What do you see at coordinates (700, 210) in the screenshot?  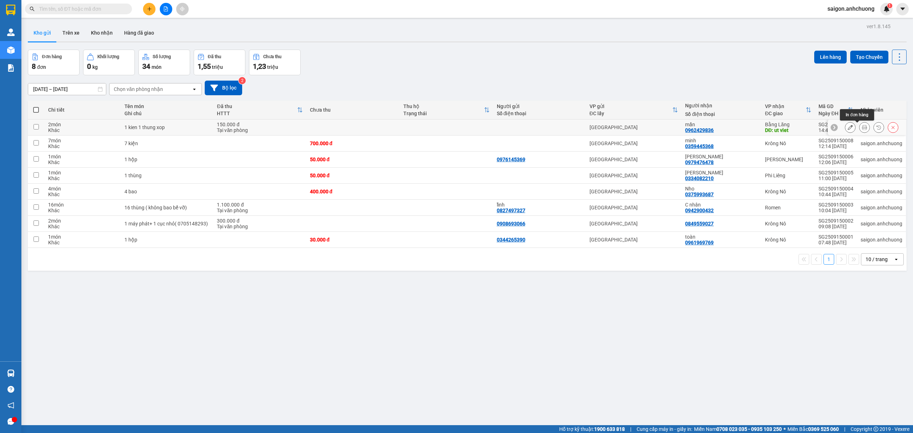 I see `div: 0942900432` at bounding box center [700, 210].